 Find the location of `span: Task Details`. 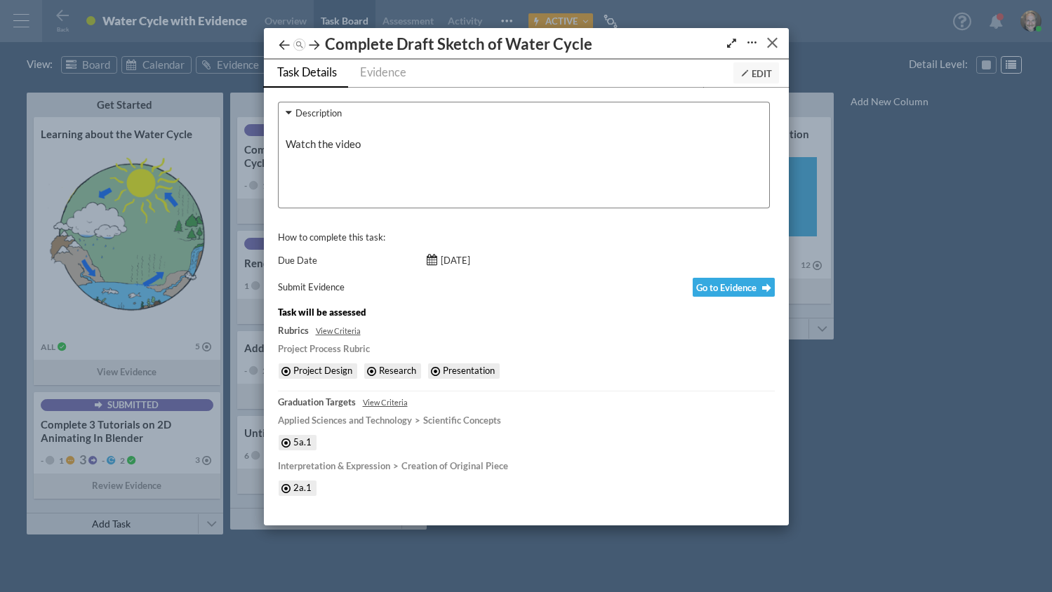

span: Task Details is located at coordinates (307, 72).